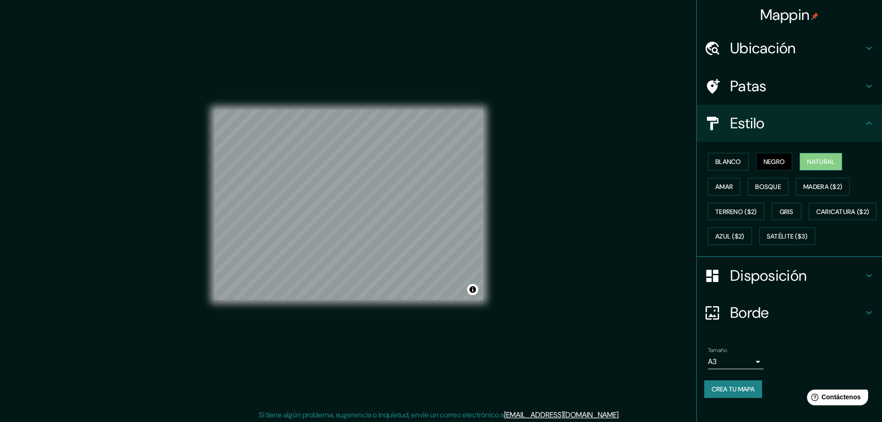 The height and width of the screenshot is (422, 882). Describe the element at coordinates (749, 86) in the screenshot. I see `font: Patas` at that location.